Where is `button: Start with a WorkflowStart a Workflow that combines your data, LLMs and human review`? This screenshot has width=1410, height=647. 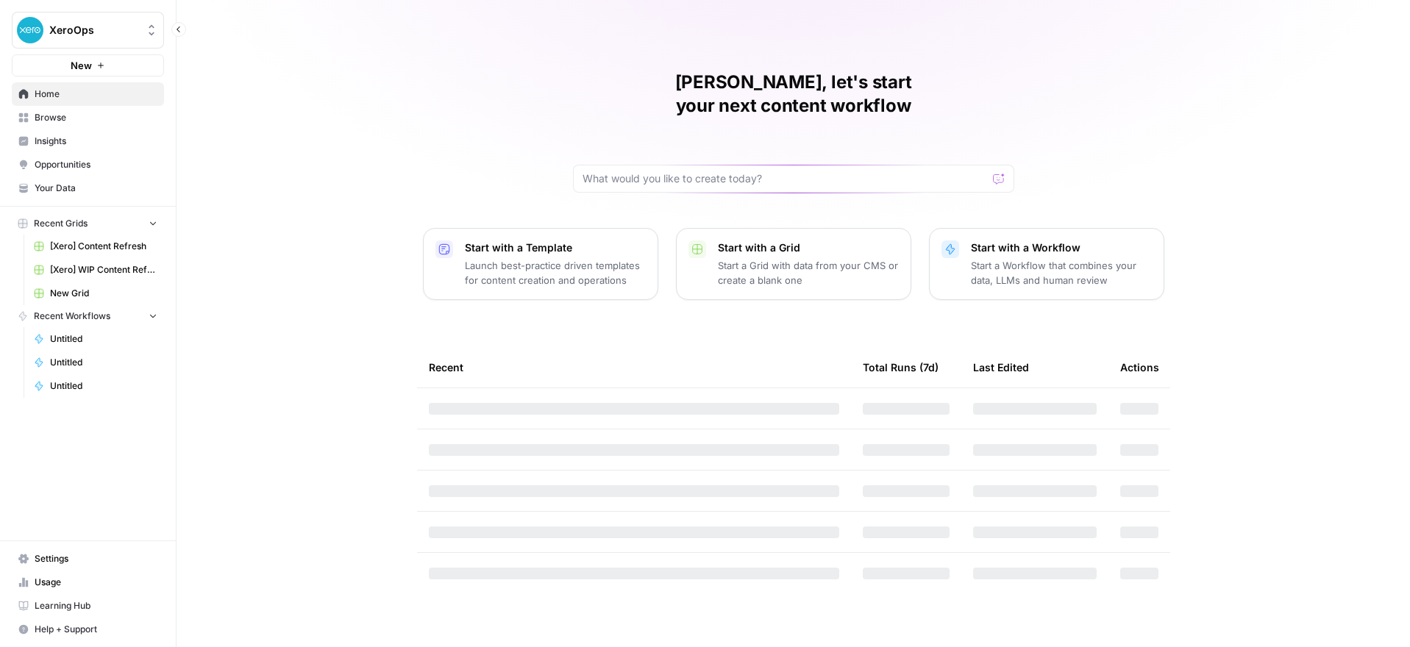 button: Start with a WorkflowStart a Workflow that combines your data, LLMs and human review is located at coordinates (1047, 264).